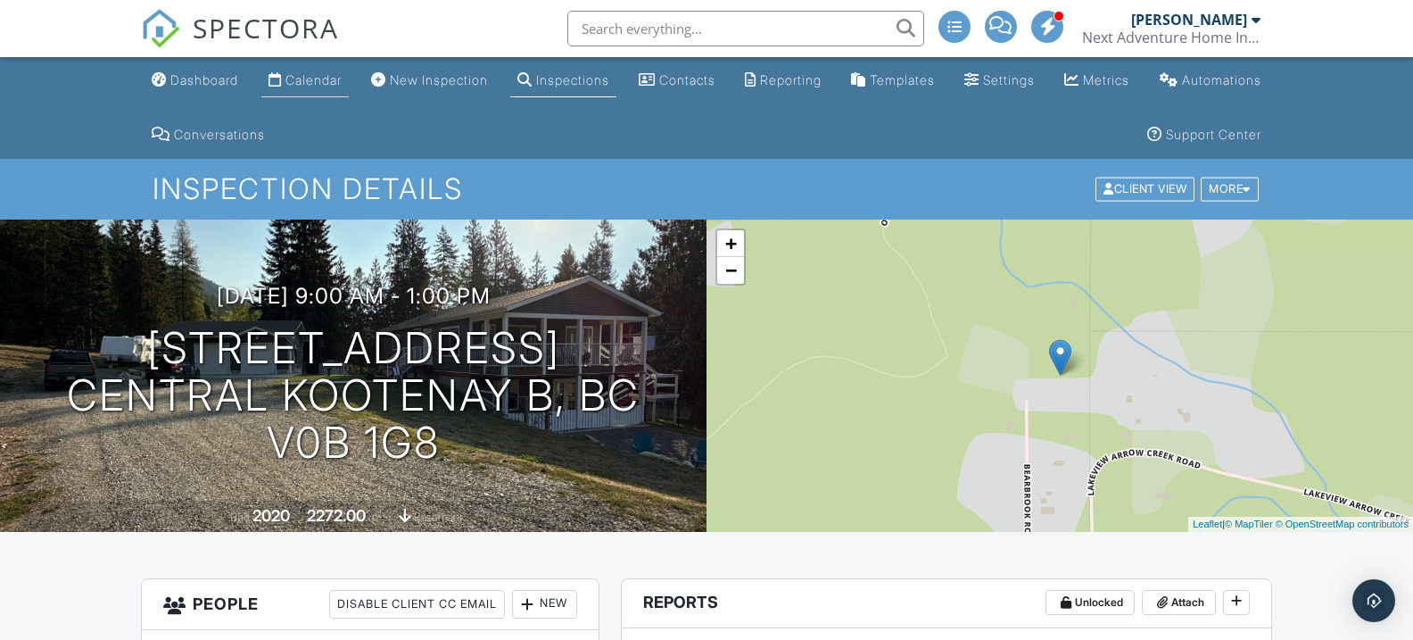 The image size is (1413, 640). What do you see at coordinates (1211, 80) in the screenshot?
I see `a: Automations (Basic)` at bounding box center [1211, 80].